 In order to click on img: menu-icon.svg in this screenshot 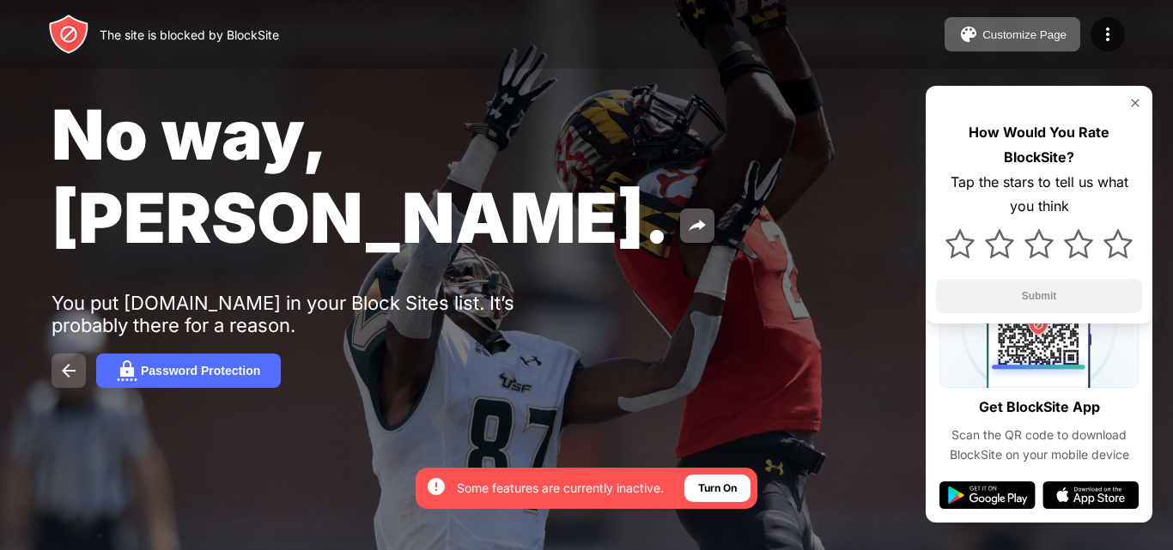, I will do `click(1108, 34)`.